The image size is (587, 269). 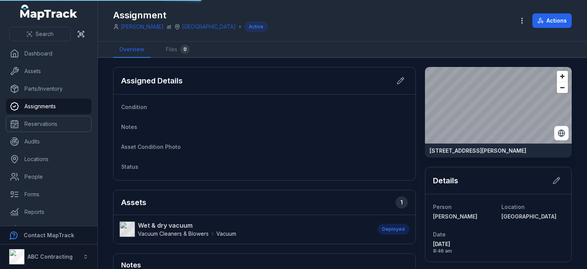 I want to click on span: Condition, so click(x=134, y=107).